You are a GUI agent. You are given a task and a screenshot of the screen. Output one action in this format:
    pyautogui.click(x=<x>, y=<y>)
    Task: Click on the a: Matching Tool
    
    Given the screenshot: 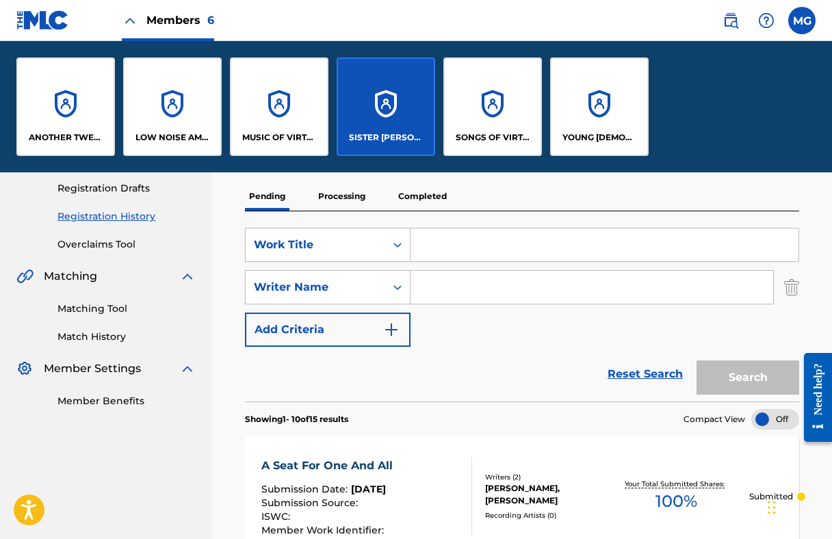 What is the action you would take?
    pyautogui.click(x=127, y=308)
    